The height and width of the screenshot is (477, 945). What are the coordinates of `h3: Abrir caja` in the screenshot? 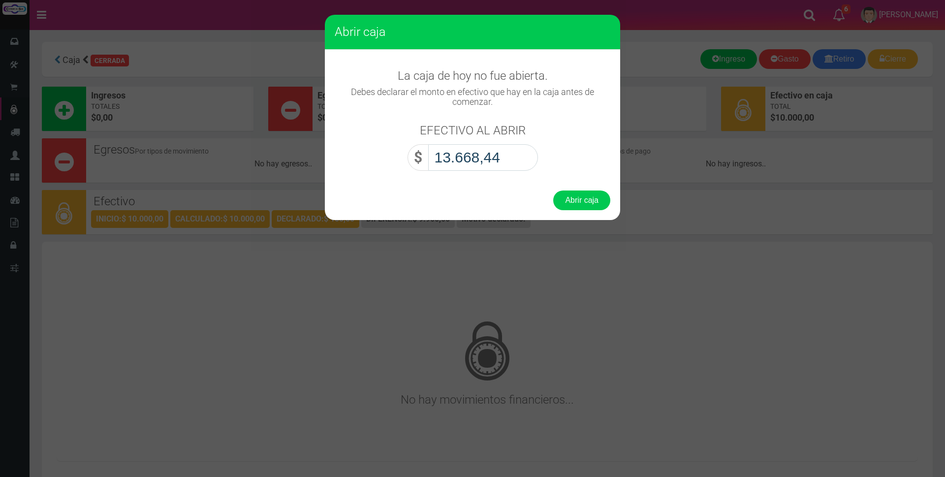 It's located at (473, 32).